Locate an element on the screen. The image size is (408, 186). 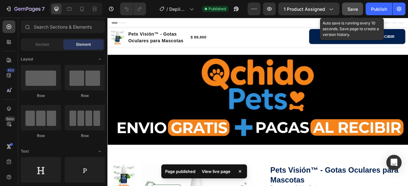
button: Publish is located at coordinates (379, 9).